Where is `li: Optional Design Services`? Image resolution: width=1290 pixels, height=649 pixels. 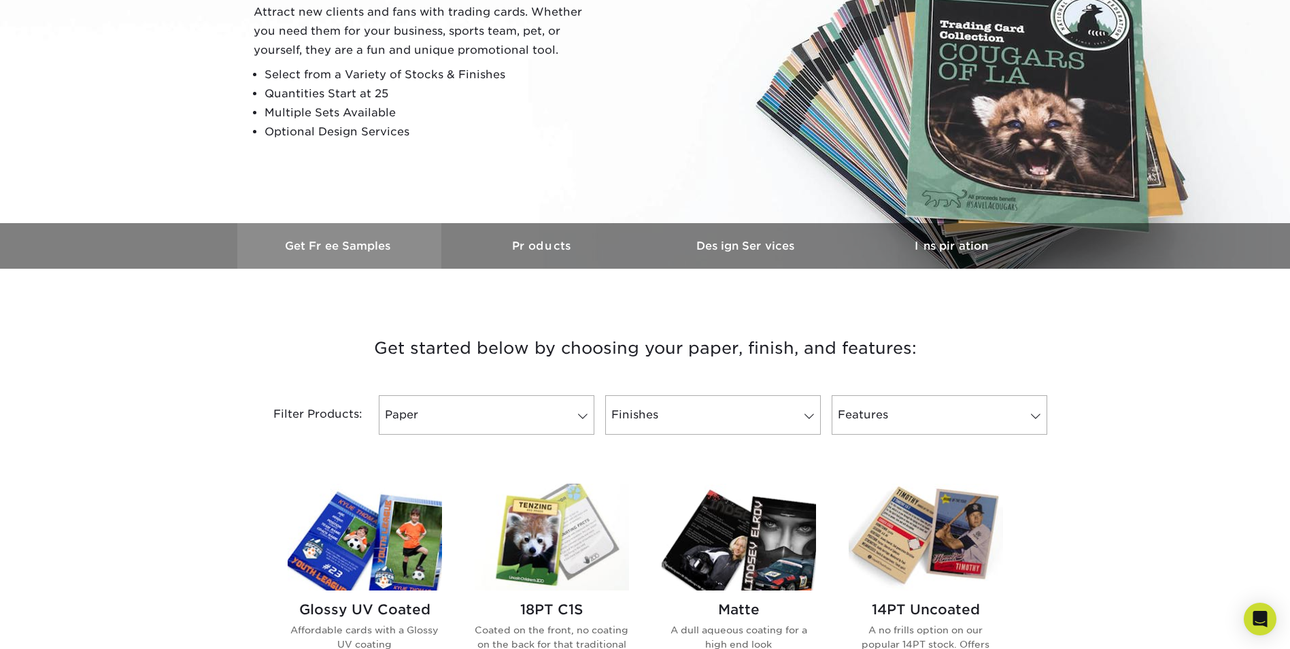
li: Optional Design Services is located at coordinates (429, 132).